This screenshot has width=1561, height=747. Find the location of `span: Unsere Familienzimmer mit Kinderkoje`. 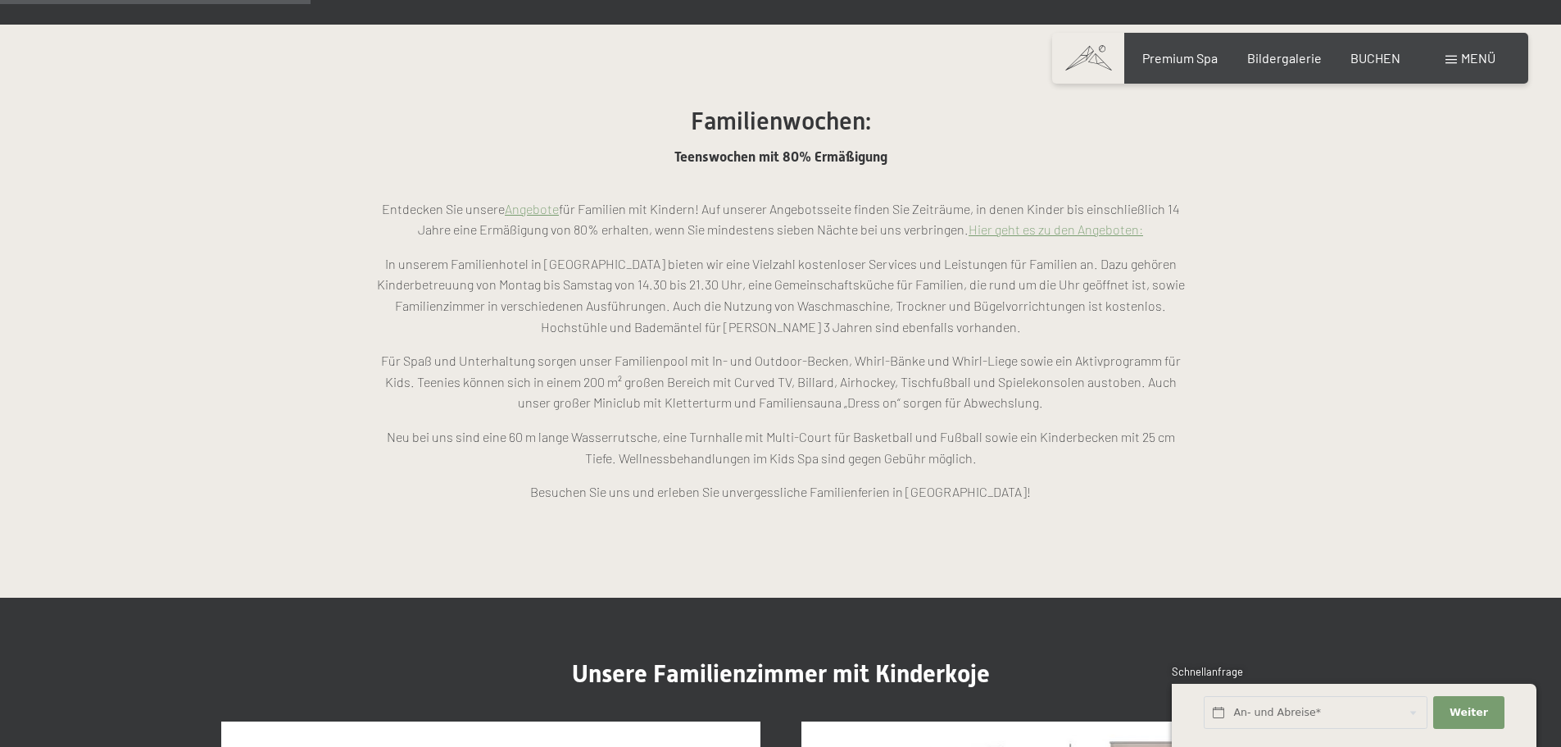

span: Unsere Familienzimmer mit Kinderkoje is located at coordinates (781, 673).